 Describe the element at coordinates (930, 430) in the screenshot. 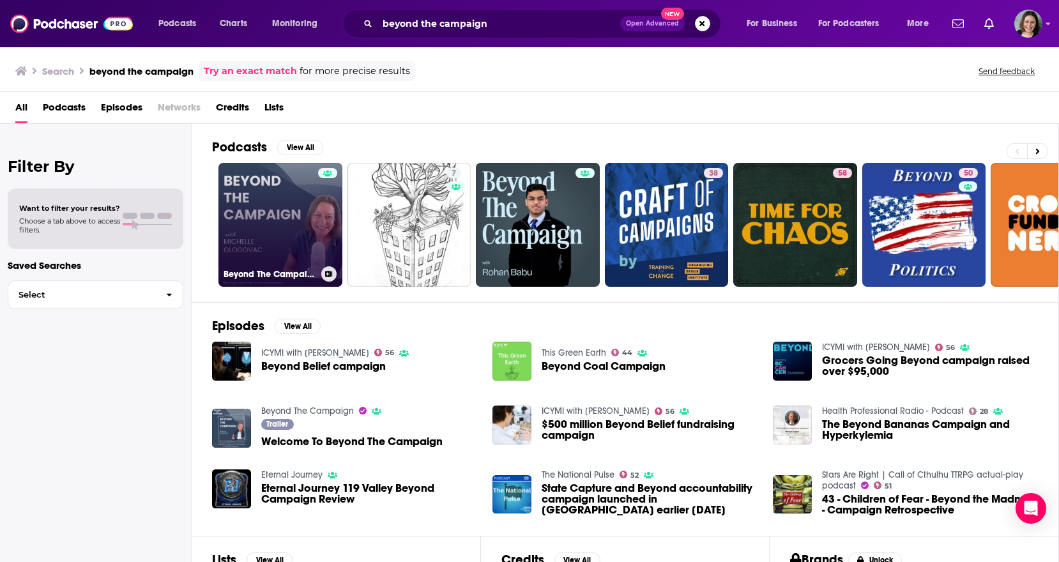

I see `span: The Beyond Bananas Campaign and Hyperkylemia` at that location.